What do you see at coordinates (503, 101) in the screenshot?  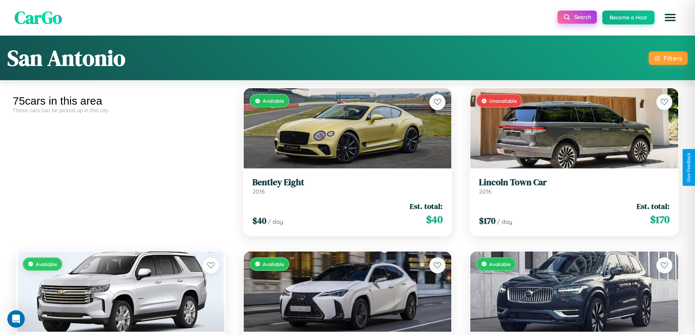 I see `span: Unavailable` at bounding box center [503, 101].